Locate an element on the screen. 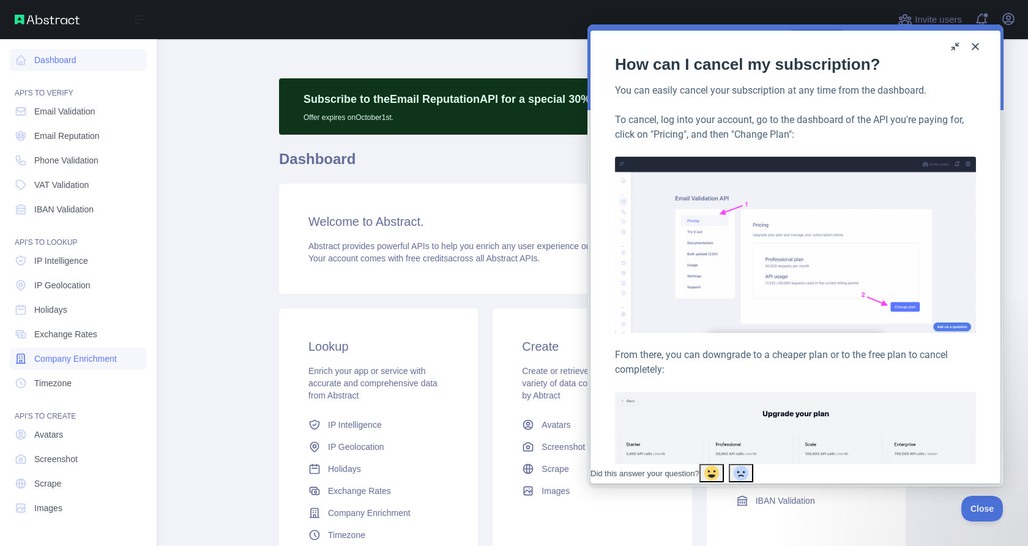  button: Close is located at coordinates (388, 22).